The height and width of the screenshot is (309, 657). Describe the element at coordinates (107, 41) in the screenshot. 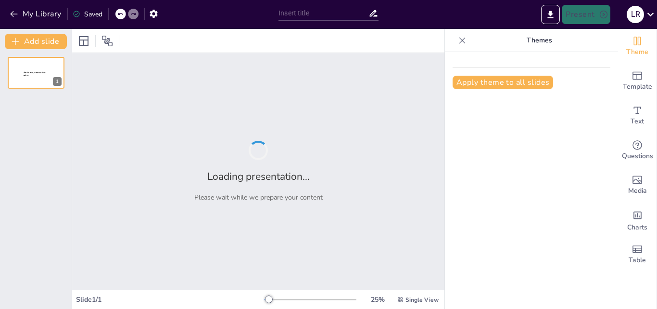

I see `span: Position` at that location.